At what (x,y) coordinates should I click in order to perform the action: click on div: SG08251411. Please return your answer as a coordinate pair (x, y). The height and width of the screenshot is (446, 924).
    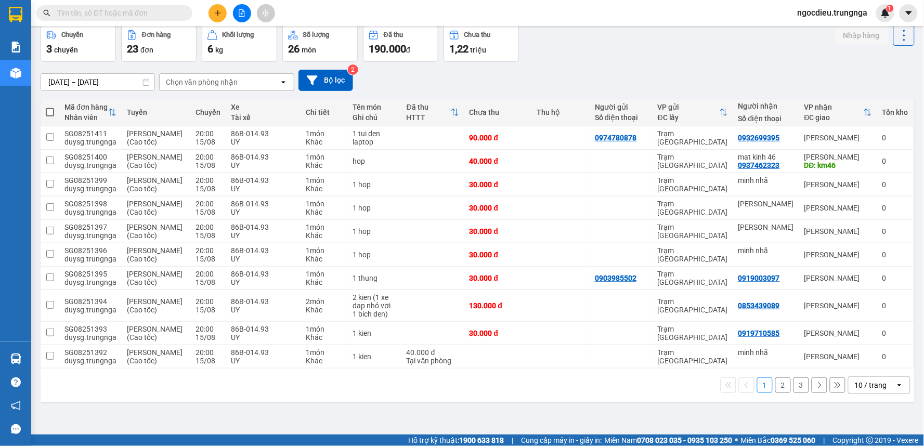
    Looking at the image, I should click on (90, 134).